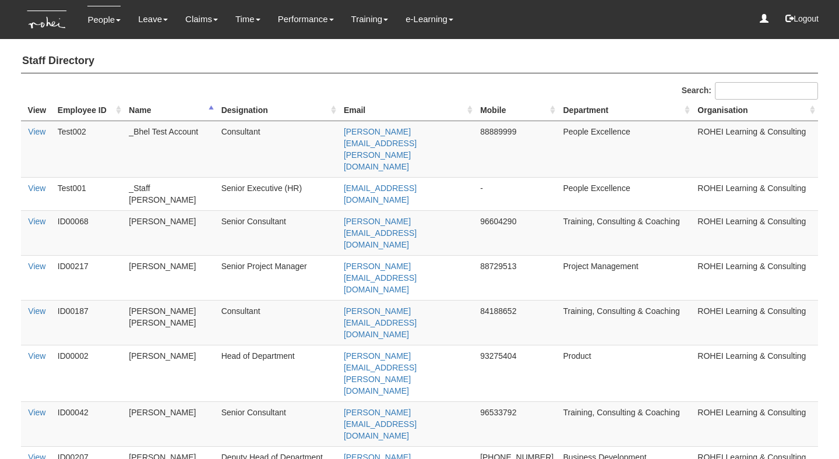  What do you see at coordinates (802, 19) in the screenshot?
I see `button: Logout` at bounding box center [802, 19].